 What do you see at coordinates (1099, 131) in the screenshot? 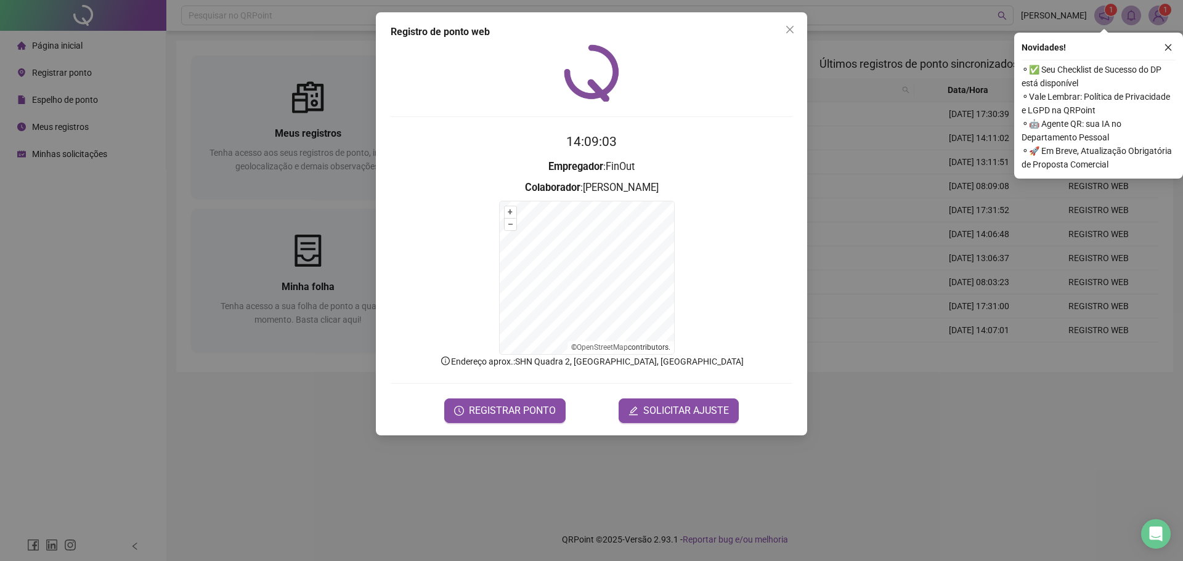
I see `span: ⚬ 🤖 Agente QR: sua IA no Departamento Pessoal` at bounding box center [1099, 131].